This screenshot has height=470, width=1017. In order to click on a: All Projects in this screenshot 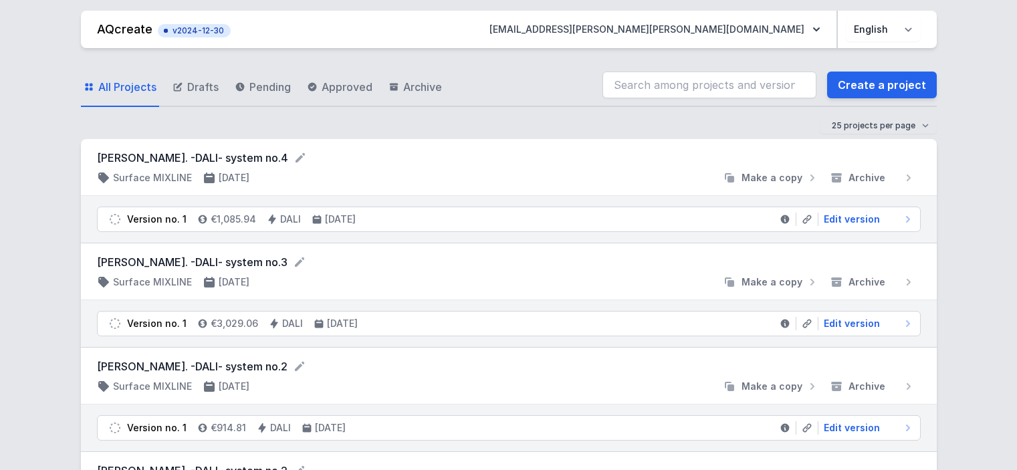, I will do `click(120, 88)`.